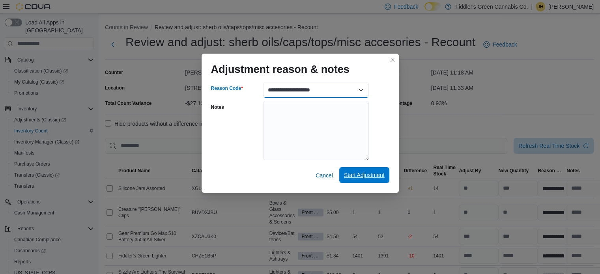 Image resolution: width=600 pixels, height=274 pixels. Describe the element at coordinates (392, 60) in the screenshot. I see `button: Closes this modal window` at that location.